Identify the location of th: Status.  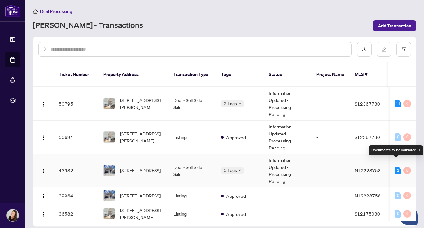
(288, 75).